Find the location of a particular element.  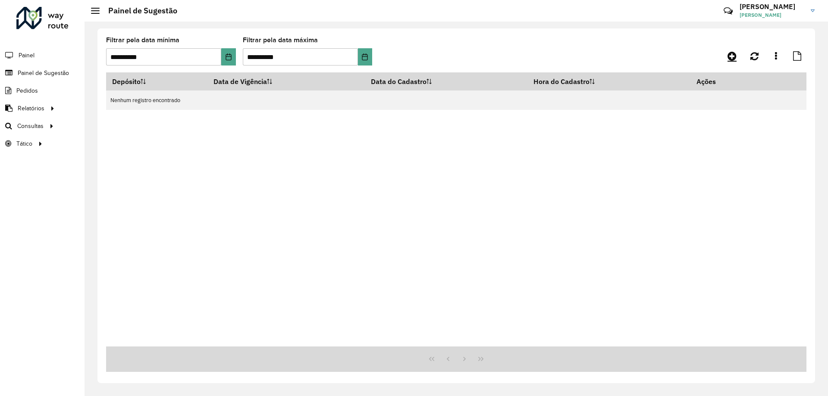

a: Contato Rápido is located at coordinates (728, 11).